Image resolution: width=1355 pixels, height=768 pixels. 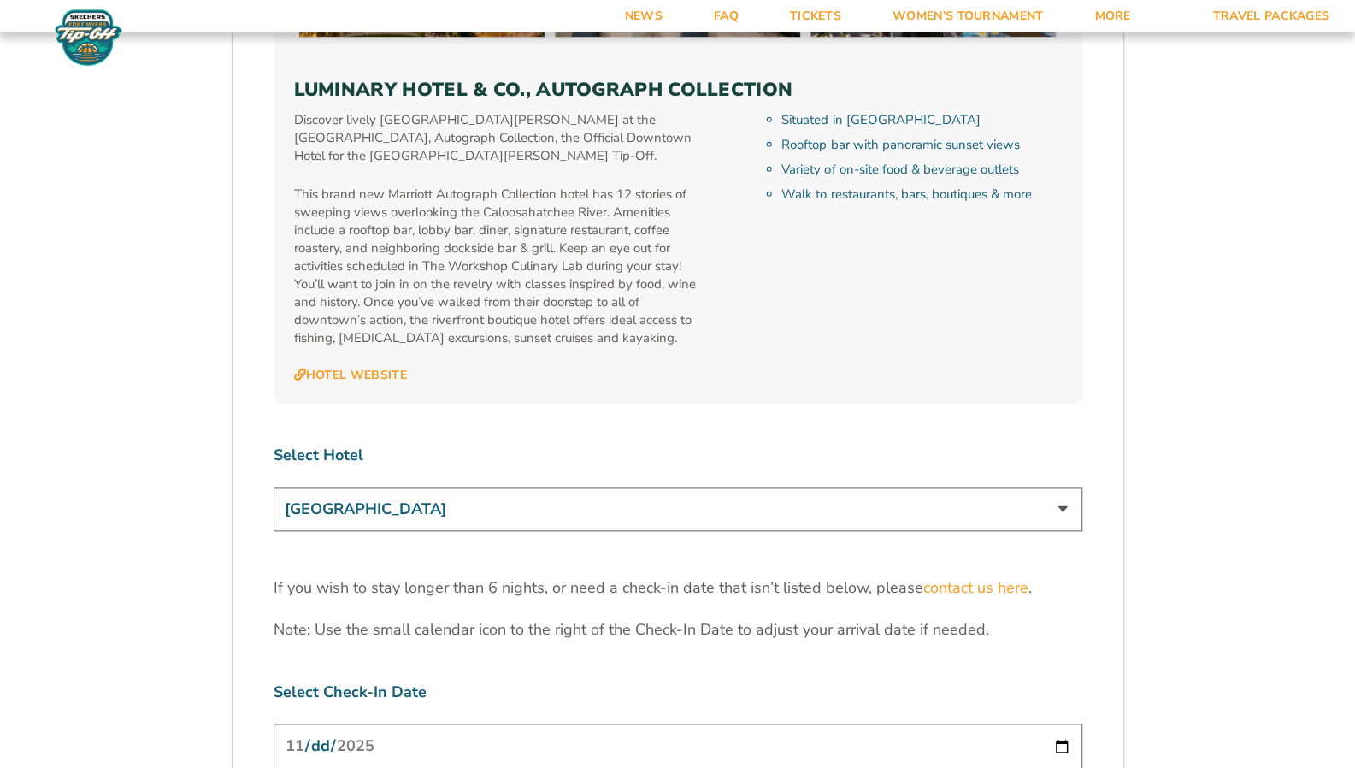 I want to click on p: Note: Use the small calendar icon to the right of the Check-In Date to adjust your arrival date i..., so click(x=678, y=629).